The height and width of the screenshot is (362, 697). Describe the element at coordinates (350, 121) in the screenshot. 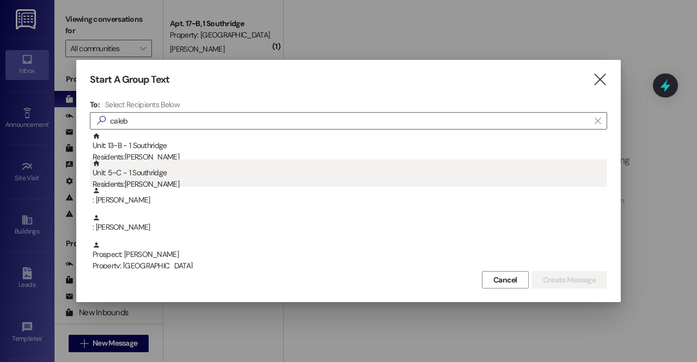

I see `input: Search for any contact or apartment` at that location.